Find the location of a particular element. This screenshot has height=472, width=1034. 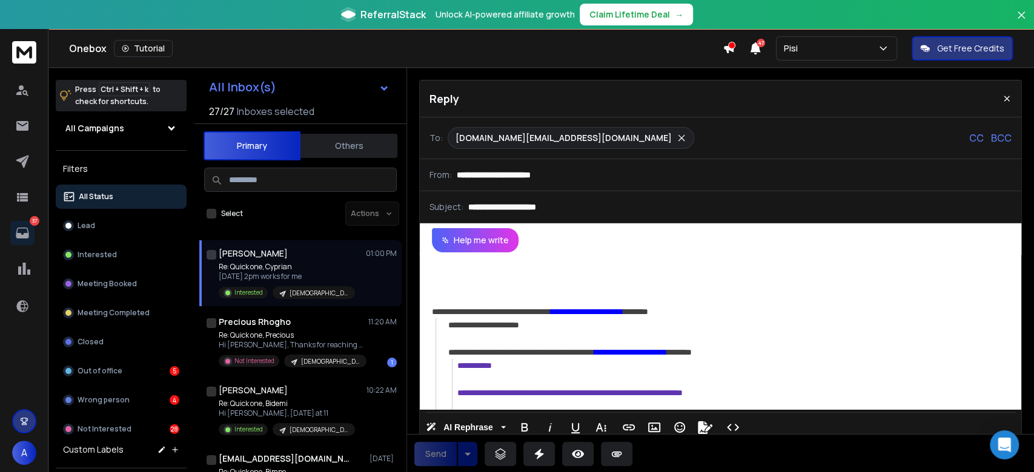

button: Primary is located at coordinates (252, 146).